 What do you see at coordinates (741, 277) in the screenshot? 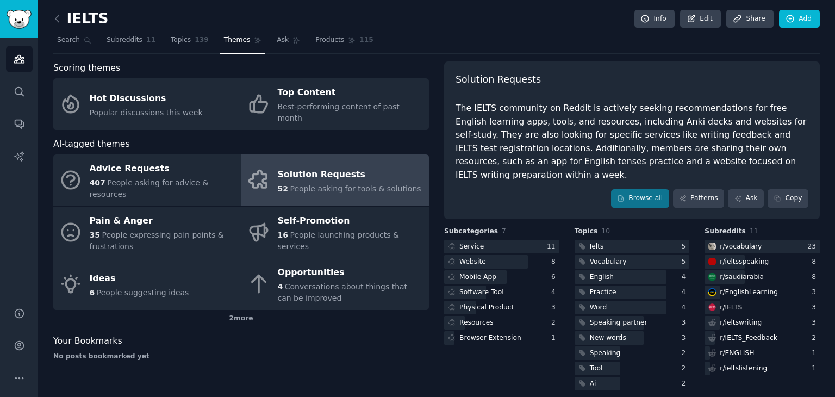
I see `div: r/ saudiarabia` at bounding box center [741, 277].